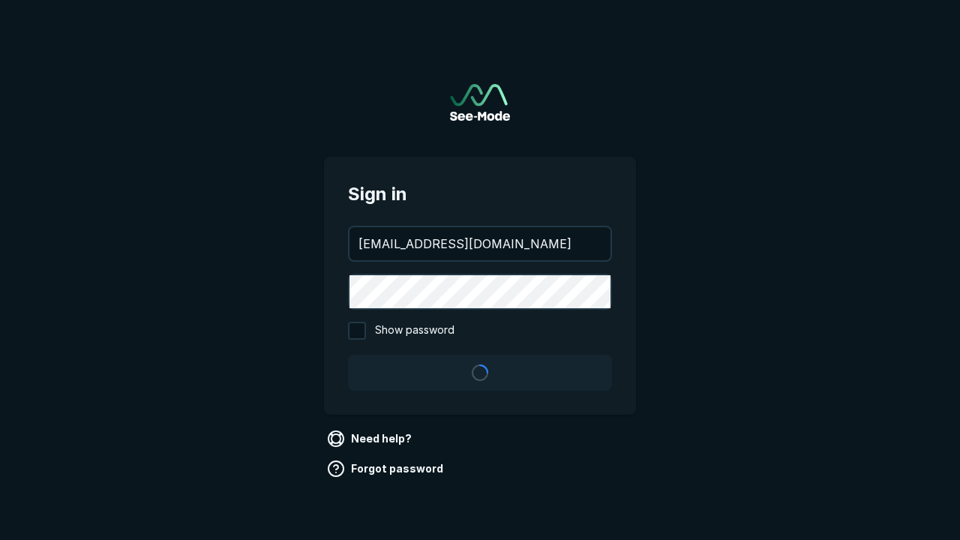 Image resolution: width=960 pixels, height=540 pixels. Describe the element at coordinates (371, 439) in the screenshot. I see `a: Need help?` at that location.